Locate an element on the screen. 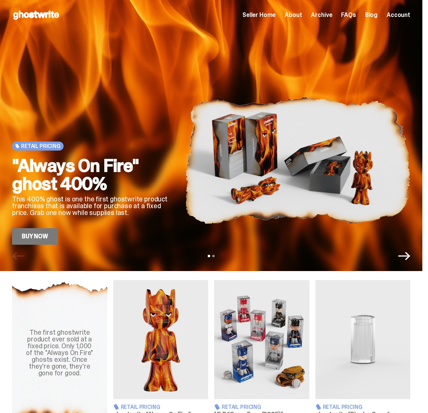 The height and width of the screenshot is (413, 428). span: Archive is located at coordinates (321, 15).